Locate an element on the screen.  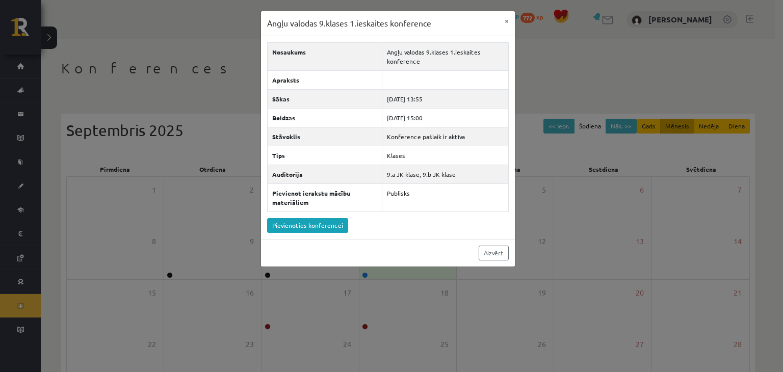
th: Stāvoklis is located at coordinates (325, 136).